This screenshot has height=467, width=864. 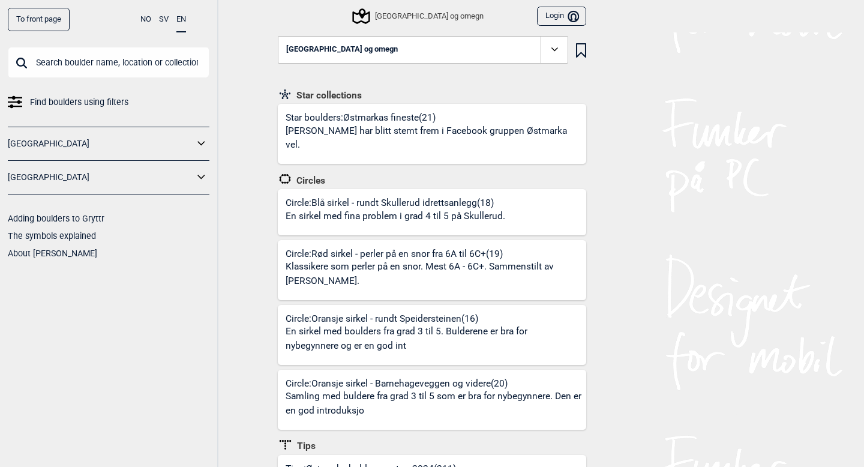 I want to click on span: Find boulders using filters, so click(x=79, y=102).